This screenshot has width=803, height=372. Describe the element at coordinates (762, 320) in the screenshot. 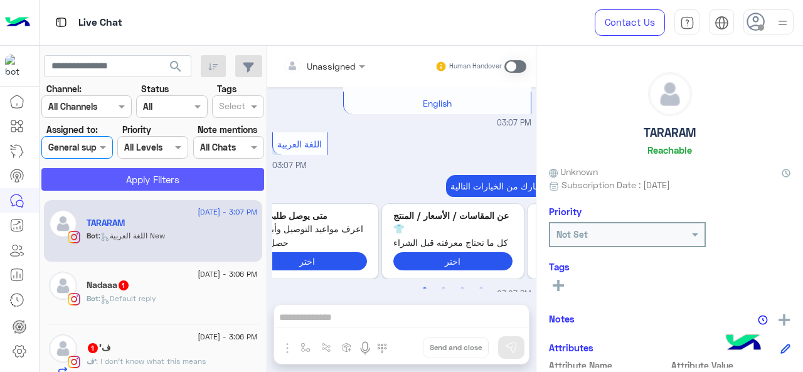

I see `img: notes` at that location.